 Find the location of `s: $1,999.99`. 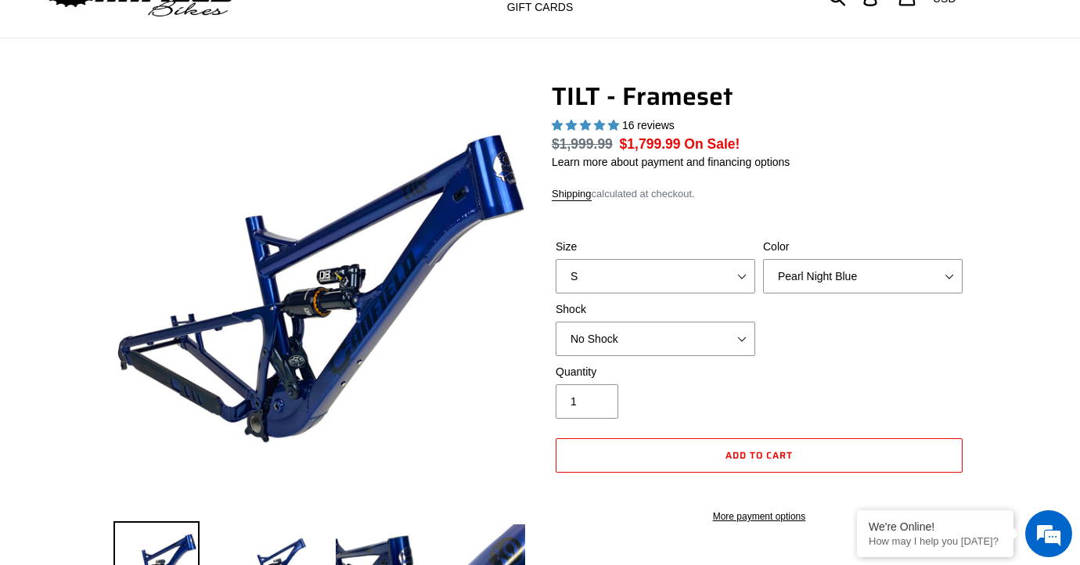

s: $1,999.99 is located at coordinates (582, 144).